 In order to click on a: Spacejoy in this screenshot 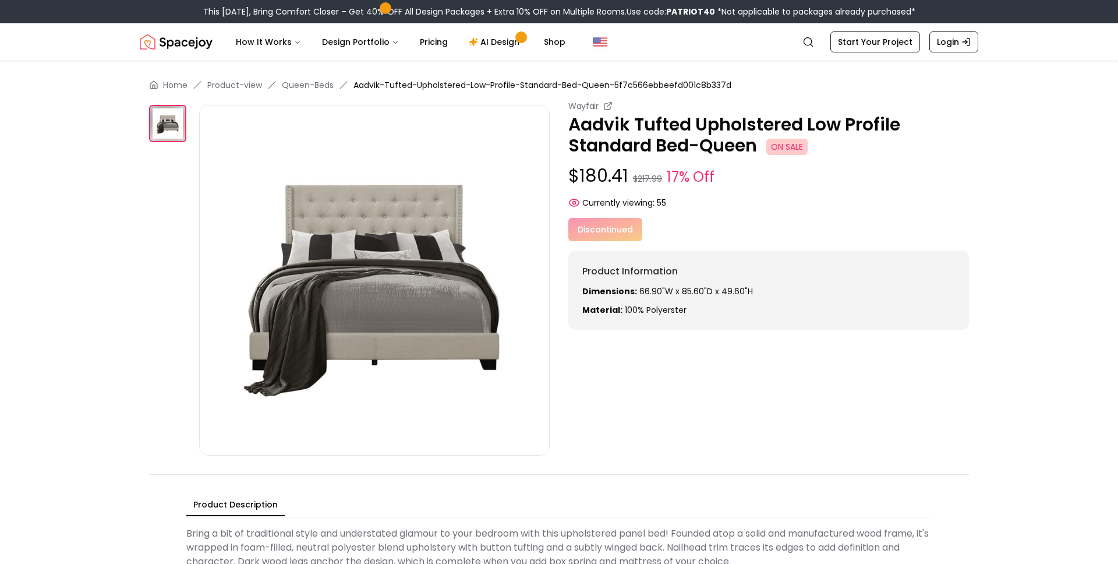, I will do `click(176, 42)`.